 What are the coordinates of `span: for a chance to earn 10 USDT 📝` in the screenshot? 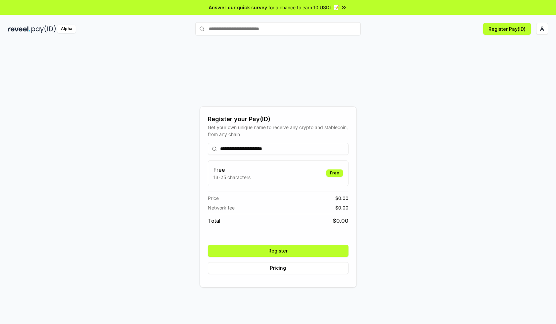 It's located at (304, 7).